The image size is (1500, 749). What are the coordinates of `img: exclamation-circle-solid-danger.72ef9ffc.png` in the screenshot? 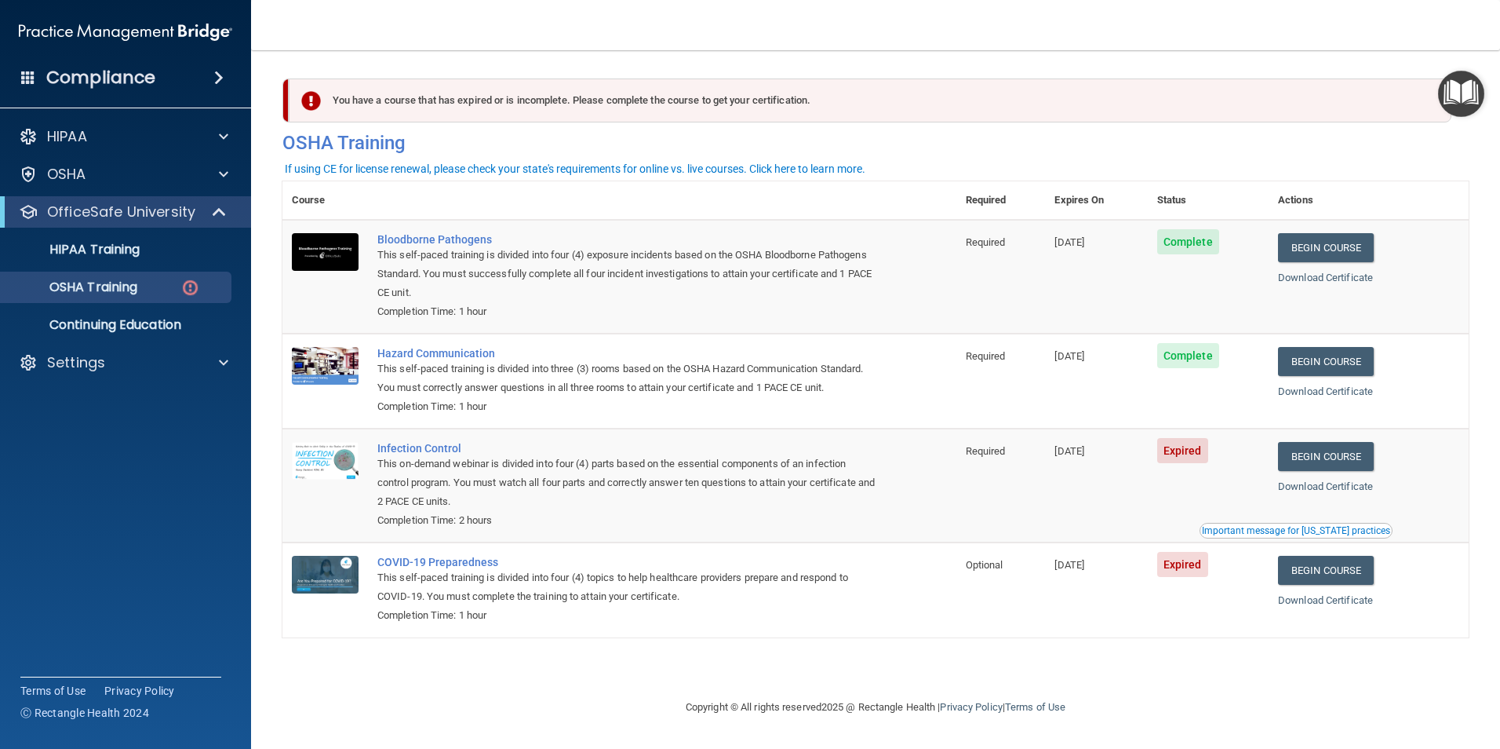 It's located at (311, 100).